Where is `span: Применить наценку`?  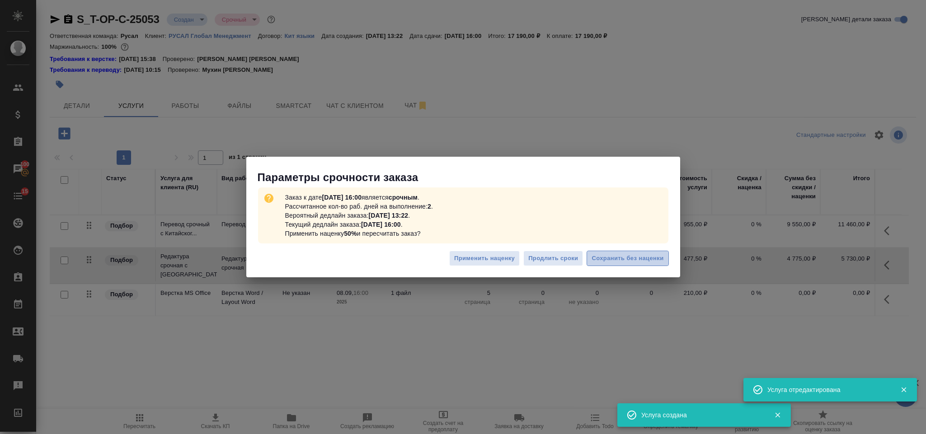 span: Применить наценку is located at coordinates (484, 258).